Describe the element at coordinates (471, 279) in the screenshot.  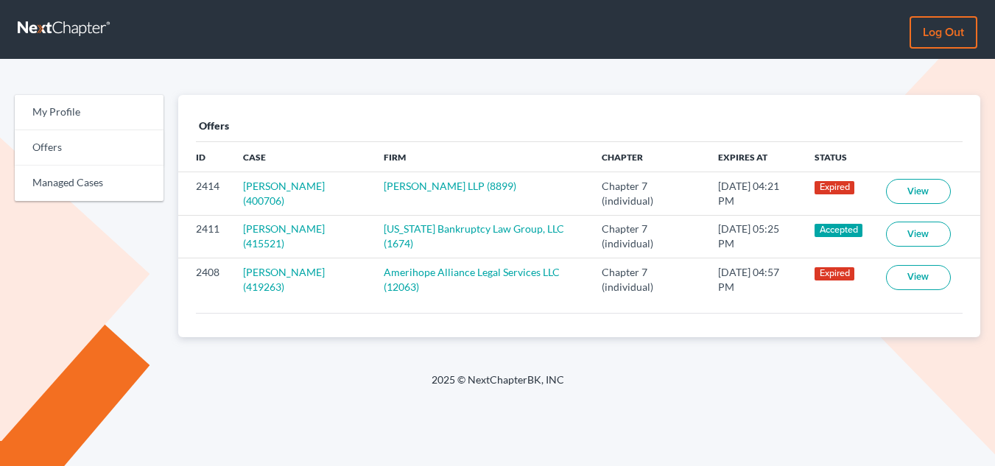
I see `a: Amerihope Alliance Legal Services LLC (12063)` at that location.